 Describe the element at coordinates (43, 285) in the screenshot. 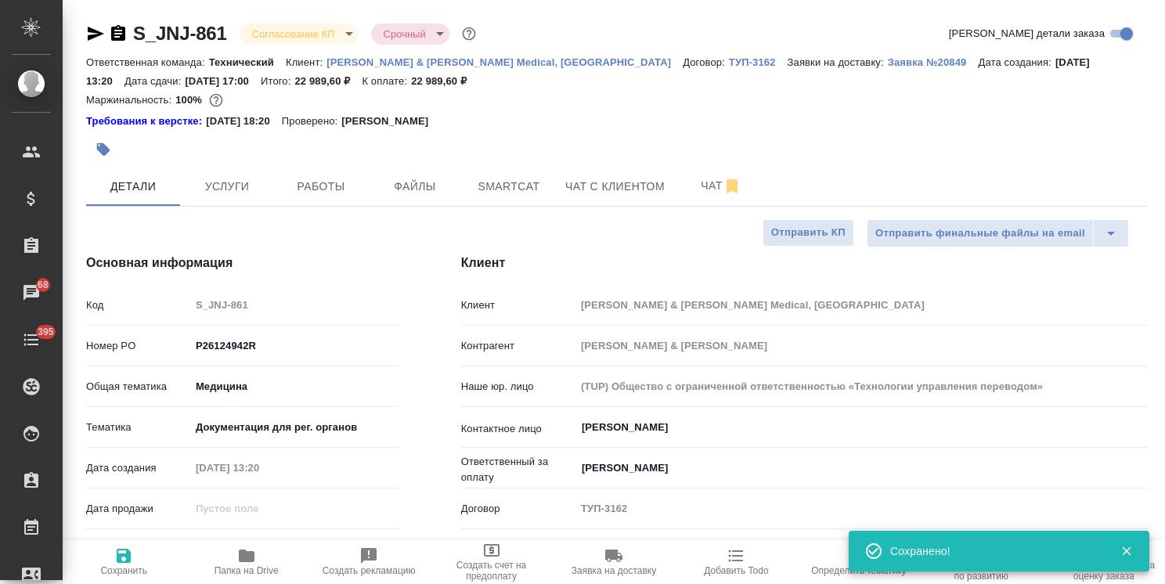

I see `span: 68` at that location.